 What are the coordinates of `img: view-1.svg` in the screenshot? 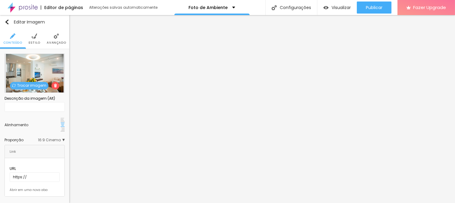 It's located at (326, 8).